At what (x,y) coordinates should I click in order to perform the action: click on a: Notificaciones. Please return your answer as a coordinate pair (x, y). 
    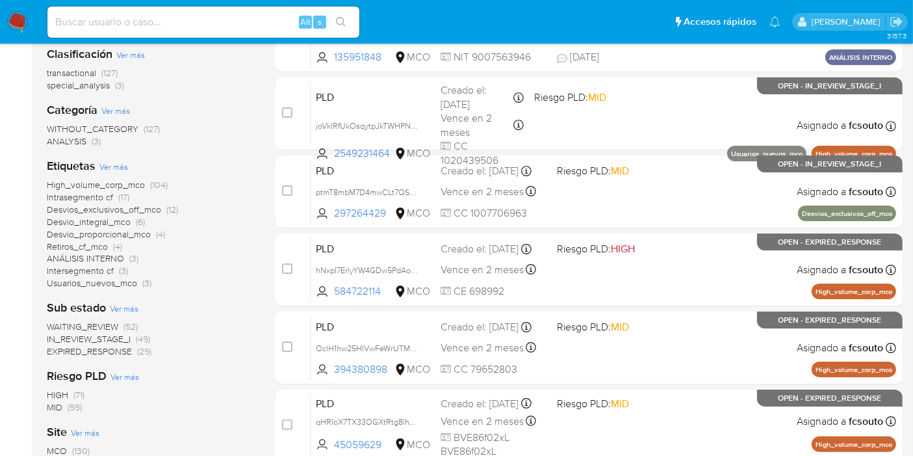
    Looking at the image, I should click on (775, 21).